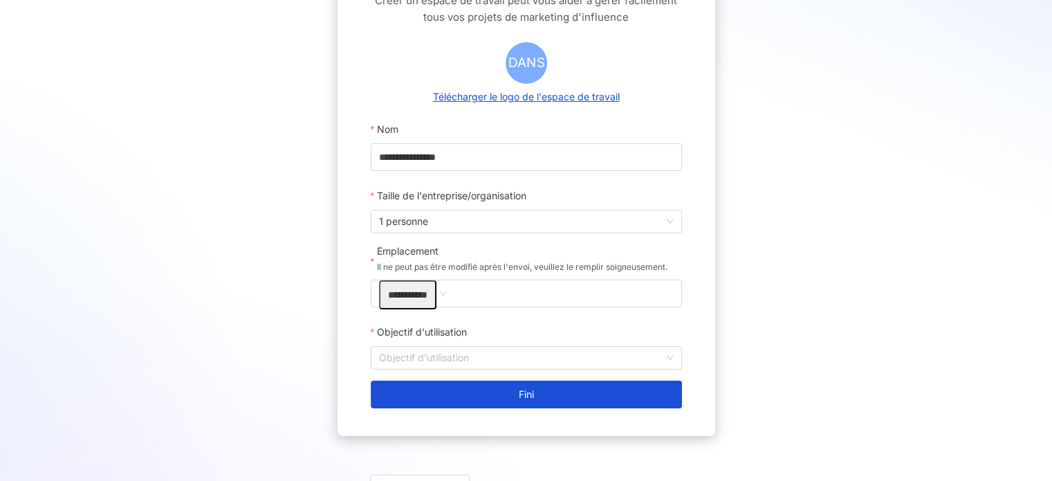  I want to click on font: Télécharger le logo de l'espace de travail, so click(526, 96).